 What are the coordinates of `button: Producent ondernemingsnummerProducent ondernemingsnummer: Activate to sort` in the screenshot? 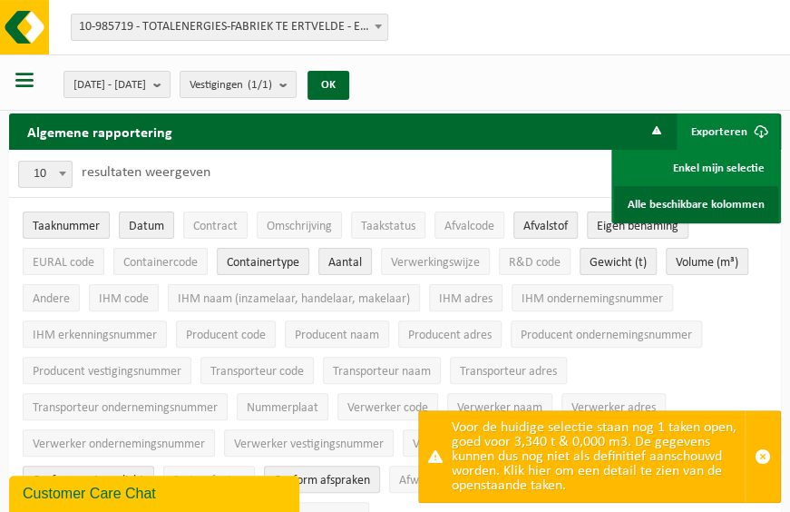 It's located at (606, 334).